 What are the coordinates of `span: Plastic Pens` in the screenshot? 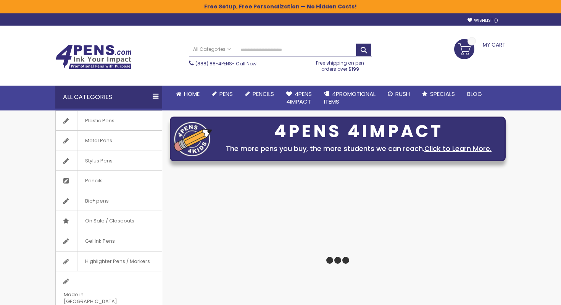 It's located at (100, 121).